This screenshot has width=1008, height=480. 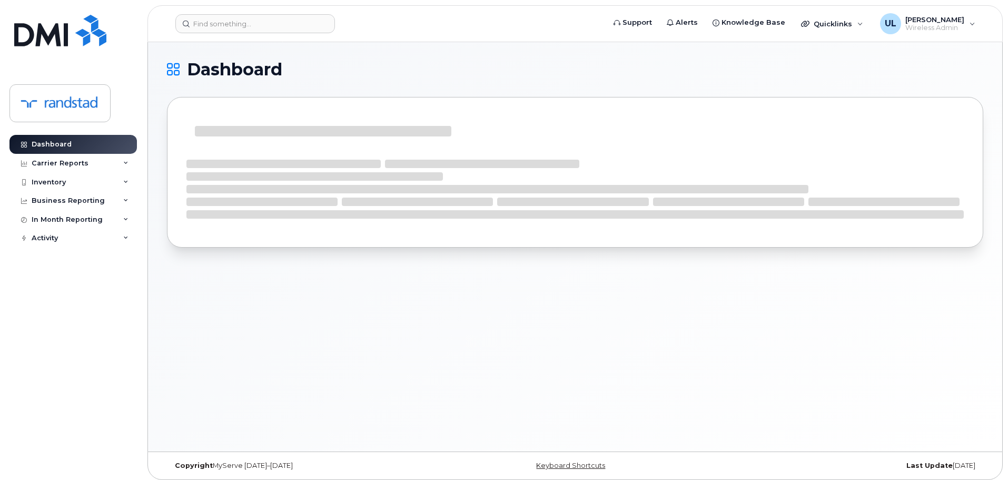 I want to click on span: Dashboard, so click(x=234, y=70).